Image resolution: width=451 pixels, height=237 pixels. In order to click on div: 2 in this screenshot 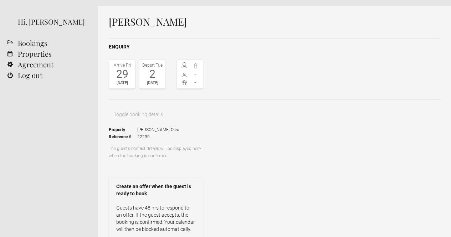, I will do `click(152, 74)`.